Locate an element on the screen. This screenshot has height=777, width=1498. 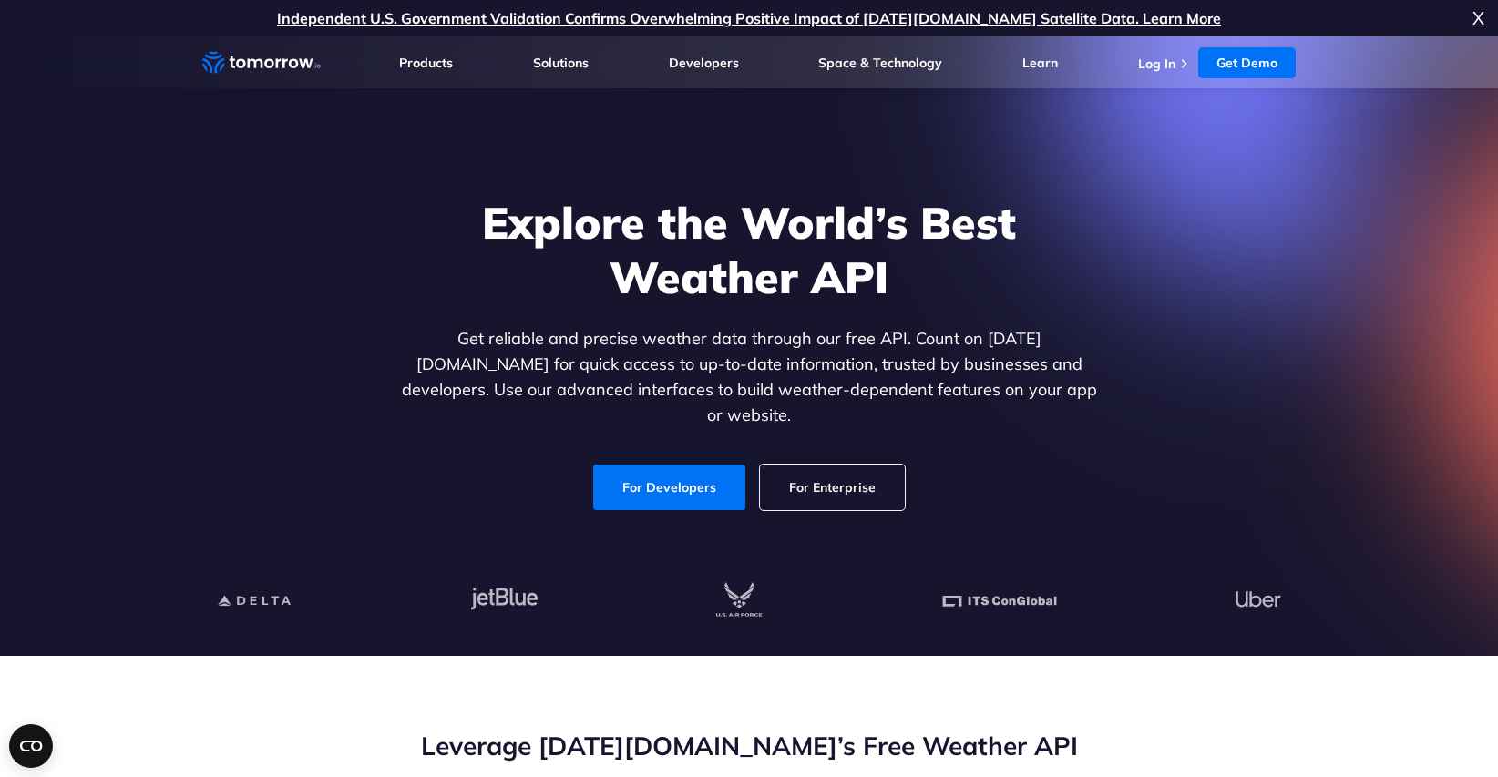
a: Get Demo is located at coordinates (1247, 63).